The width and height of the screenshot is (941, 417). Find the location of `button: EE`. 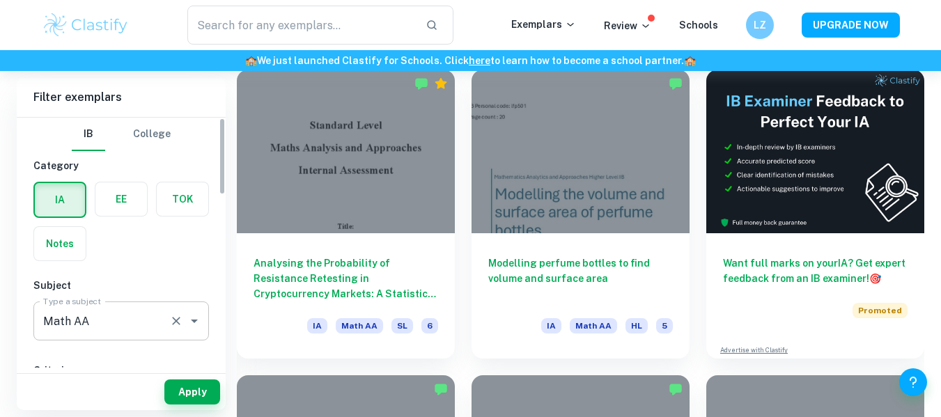

button: EE is located at coordinates (121, 199).